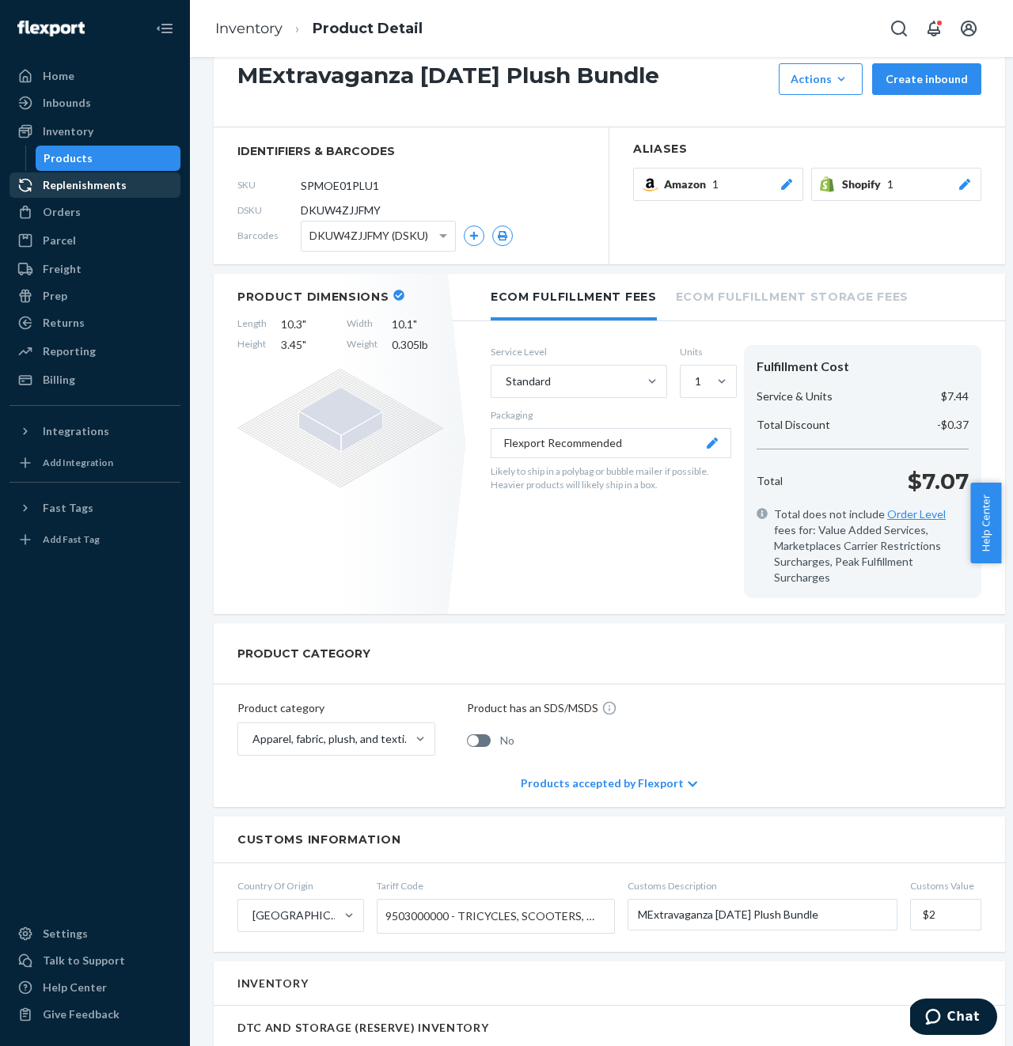  Describe the element at coordinates (269, 210) in the screenshot. I see `span: DSKU` at that location.